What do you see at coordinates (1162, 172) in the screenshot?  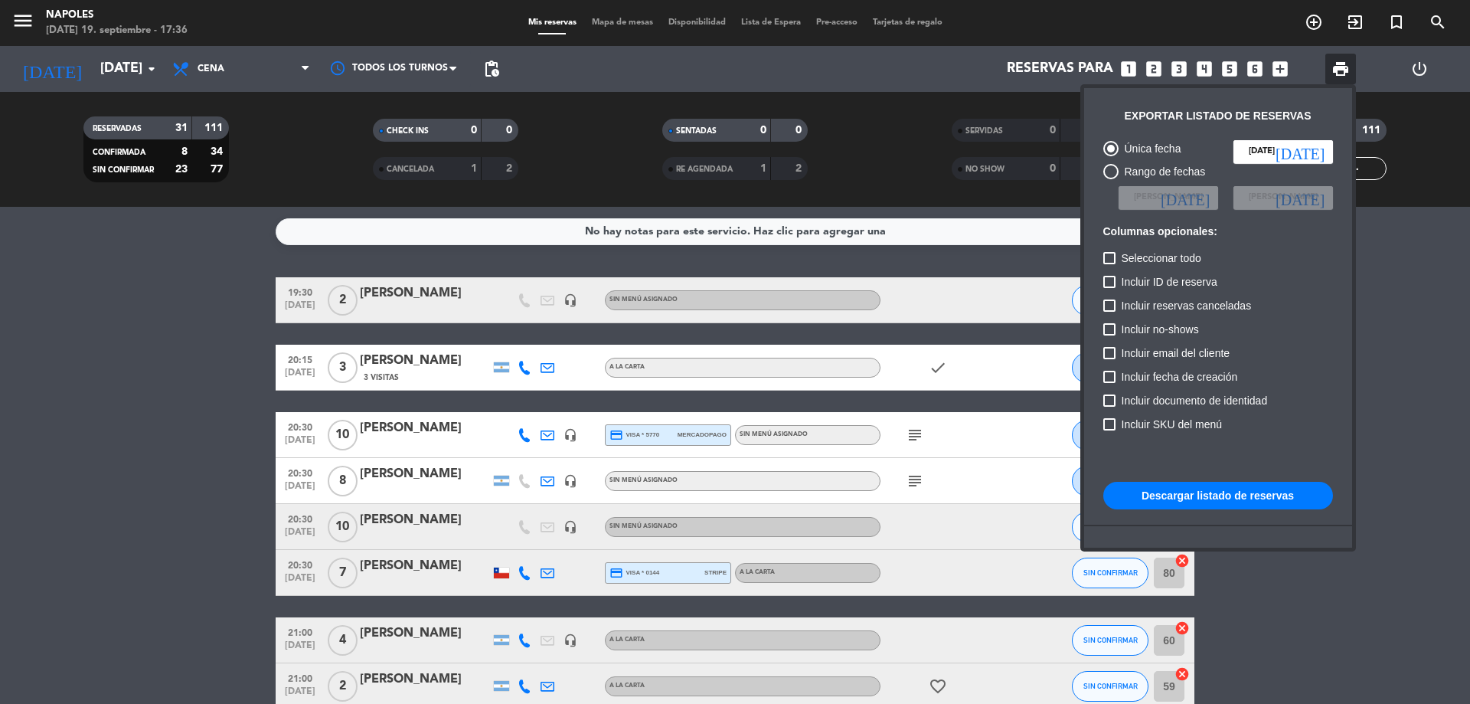 I see `div: Rango de fechas` at bounding box center [1162, 172].